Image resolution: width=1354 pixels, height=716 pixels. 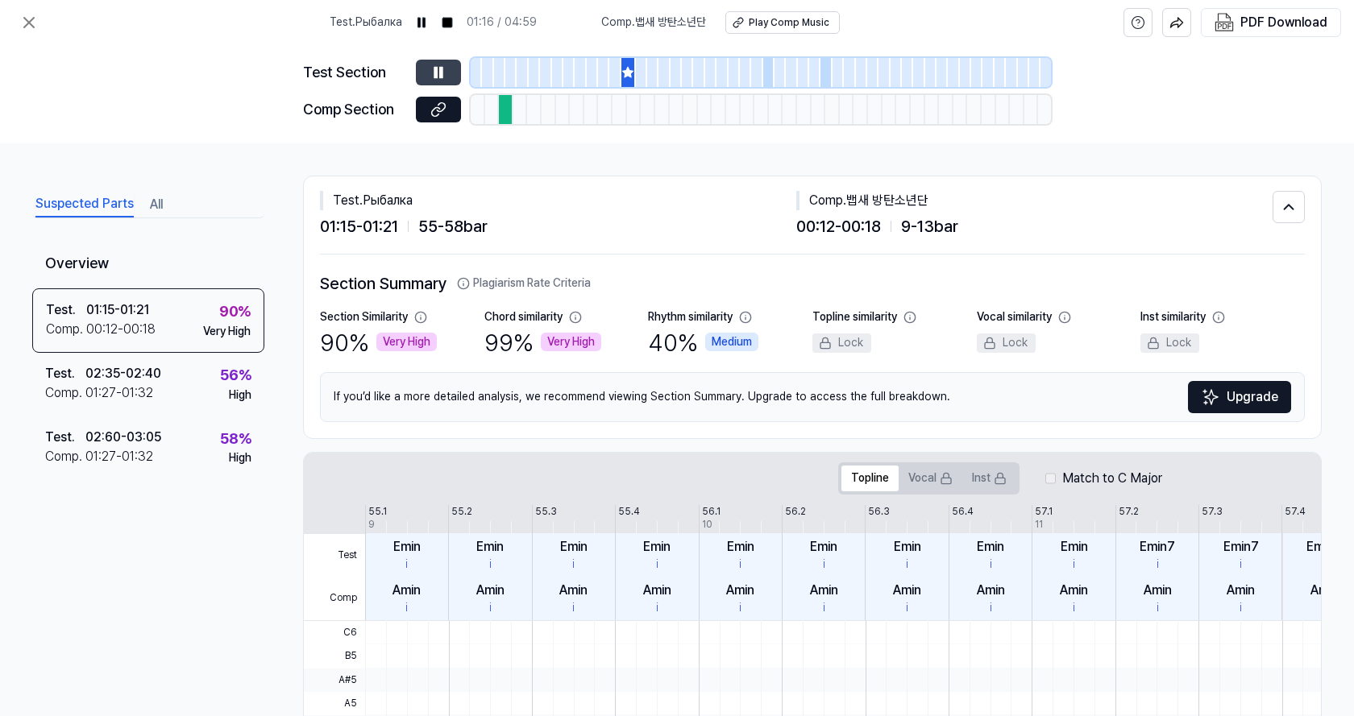 What do you see at coordinates (453, 226) in the screenshot?
I see `span: 55 - 58 bar` at bounding box center [453, 226].